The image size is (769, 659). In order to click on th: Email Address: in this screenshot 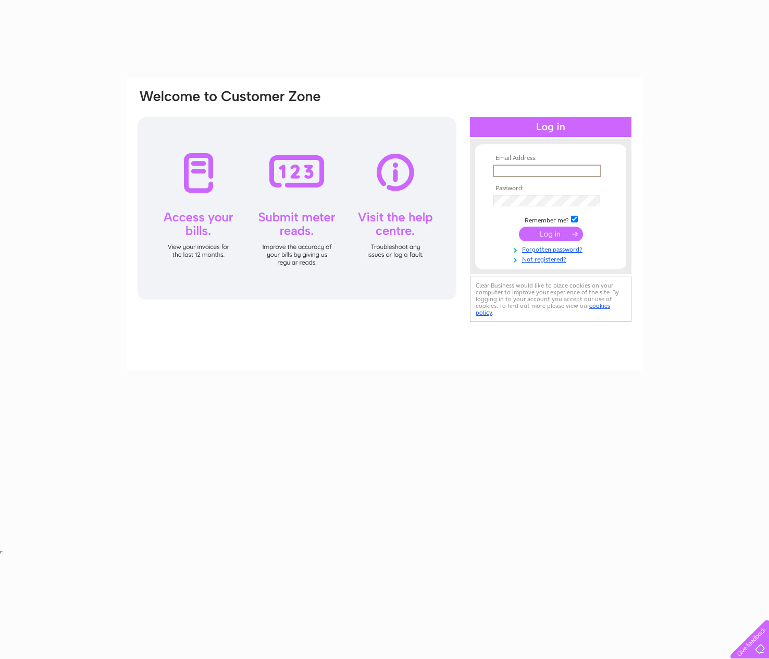, I will do `click(551, 158)`.